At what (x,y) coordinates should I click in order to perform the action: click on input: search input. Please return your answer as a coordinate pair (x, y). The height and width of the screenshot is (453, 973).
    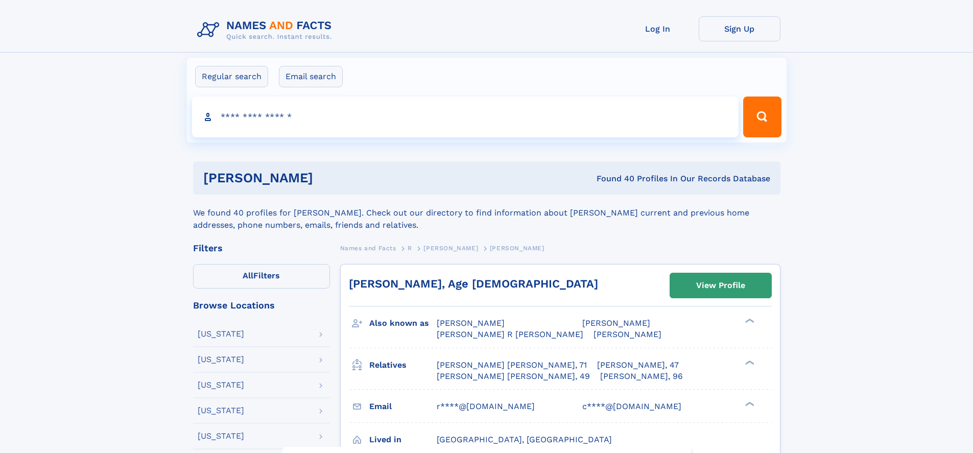
    Looking at the image, I should click on (465, 117).